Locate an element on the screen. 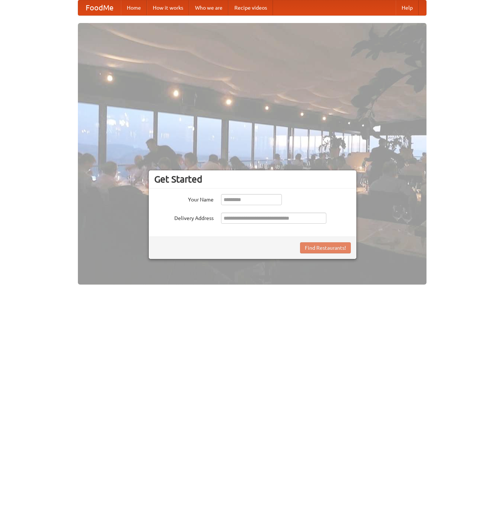  a: Help is located at coordinates (407, 8).